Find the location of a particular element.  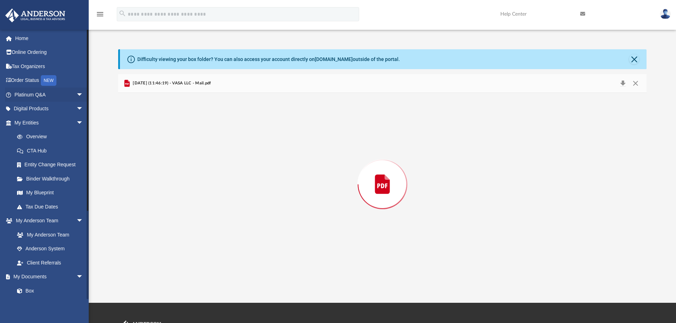

div: NEW is located at coordinates (49, 81).